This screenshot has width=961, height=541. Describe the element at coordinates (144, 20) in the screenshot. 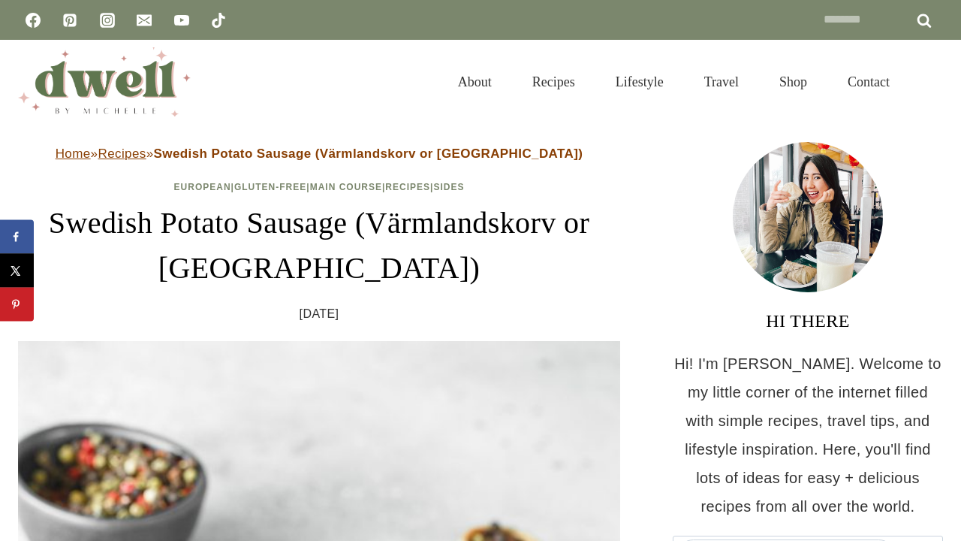

I see `a: Email` at that location.